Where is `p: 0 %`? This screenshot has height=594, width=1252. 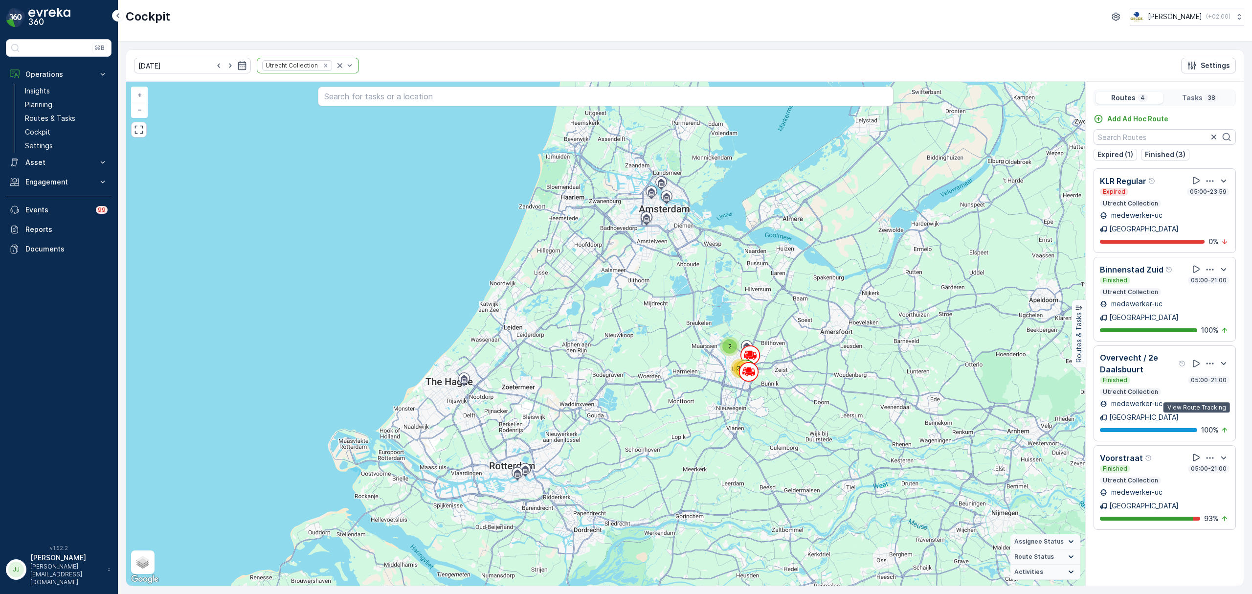 p: 0 % is located at coordinates (1213, 242).